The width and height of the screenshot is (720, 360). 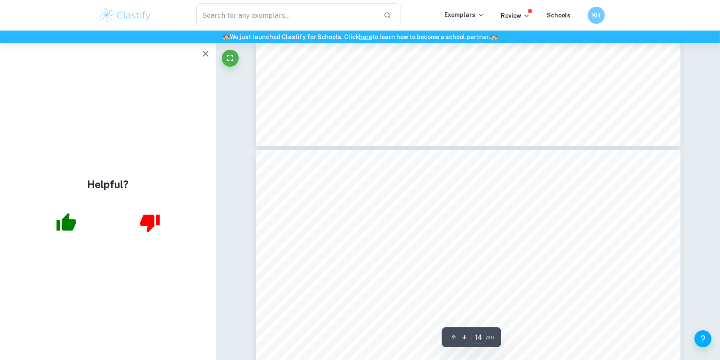 I want to click on h6: KH, so click(x=596, y=15).